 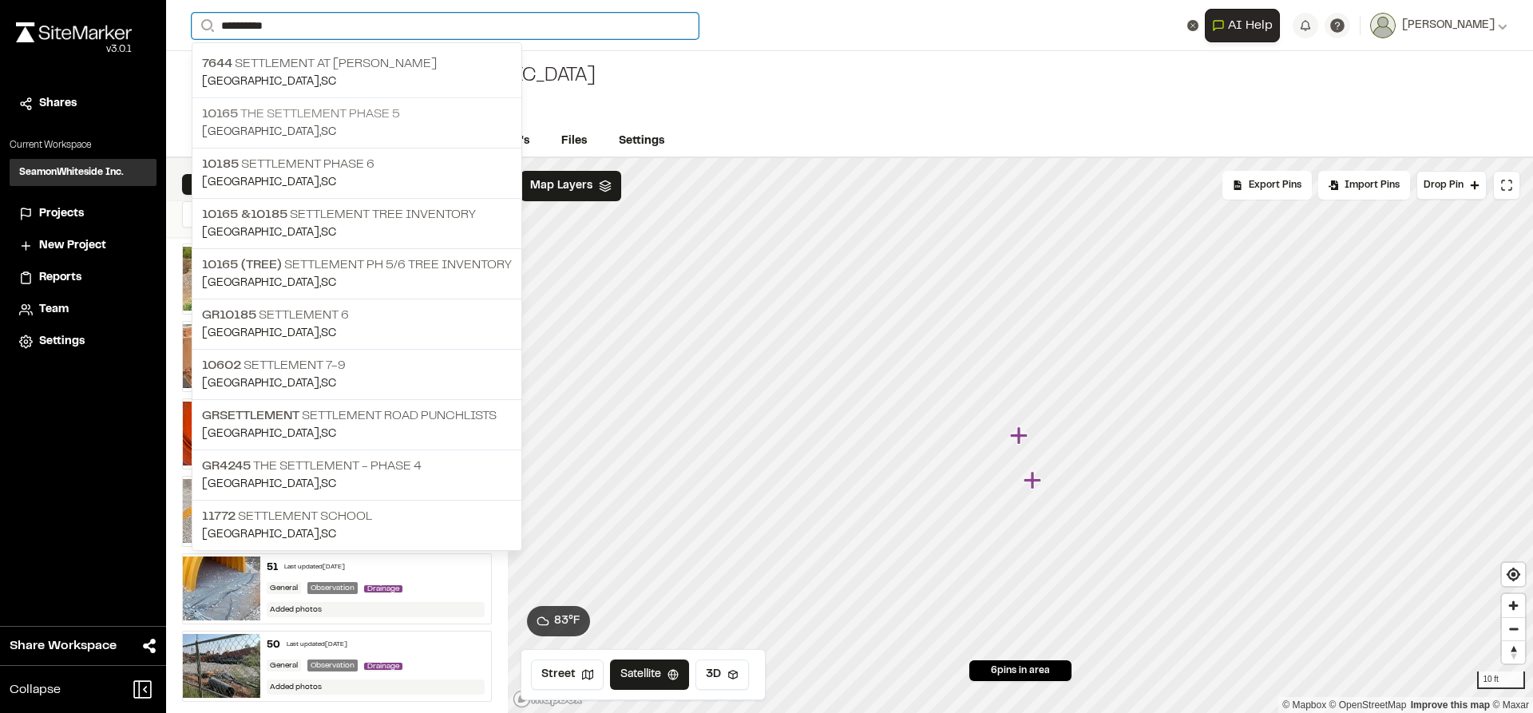 I want to click on span: Find my location, so click(x=1513, y=574).